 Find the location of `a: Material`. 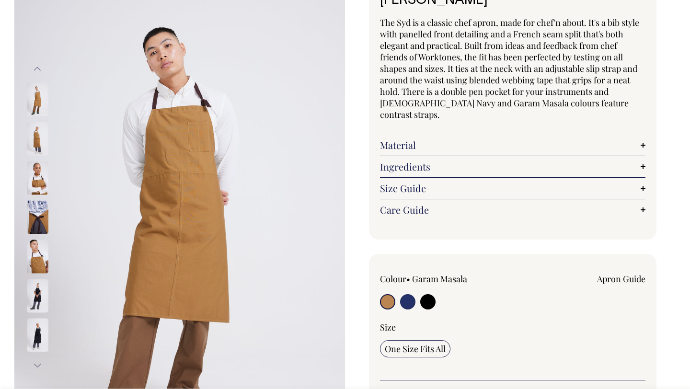

a: Material is located at coordinates (512, 145).